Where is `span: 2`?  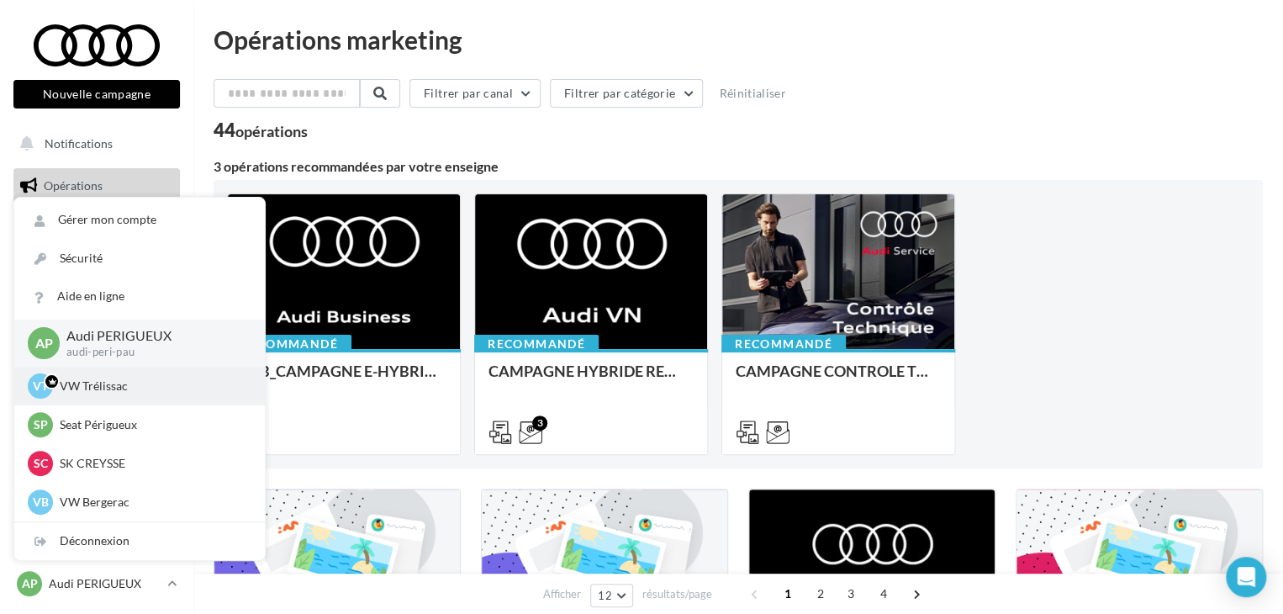 span: 2 is located at coordinates (821, 594).